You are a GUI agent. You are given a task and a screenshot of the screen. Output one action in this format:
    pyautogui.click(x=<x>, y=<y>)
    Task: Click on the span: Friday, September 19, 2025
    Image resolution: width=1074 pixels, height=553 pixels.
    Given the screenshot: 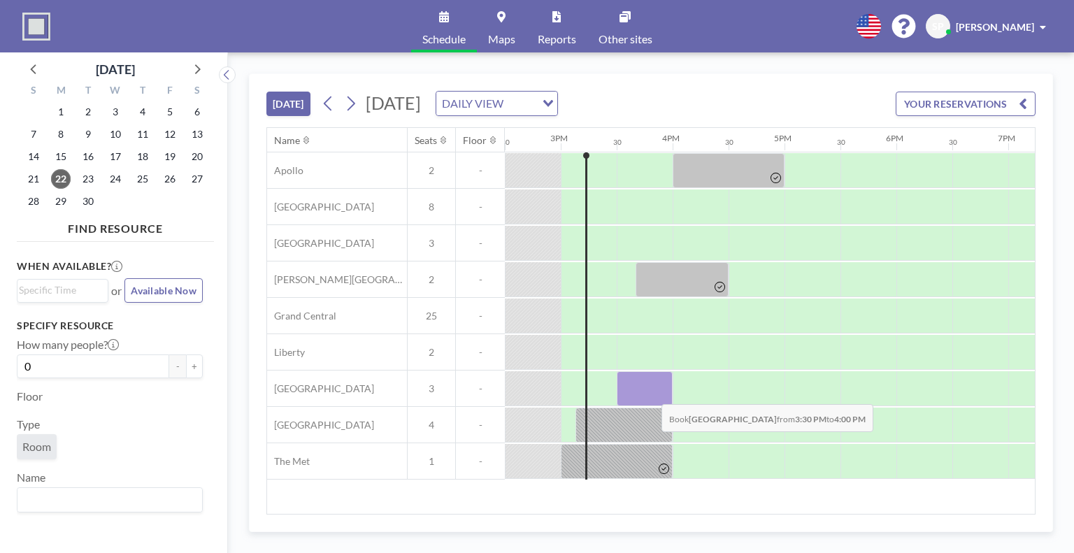 What is the action you would take?
    pyautogui.click(x=170, y=157)
    